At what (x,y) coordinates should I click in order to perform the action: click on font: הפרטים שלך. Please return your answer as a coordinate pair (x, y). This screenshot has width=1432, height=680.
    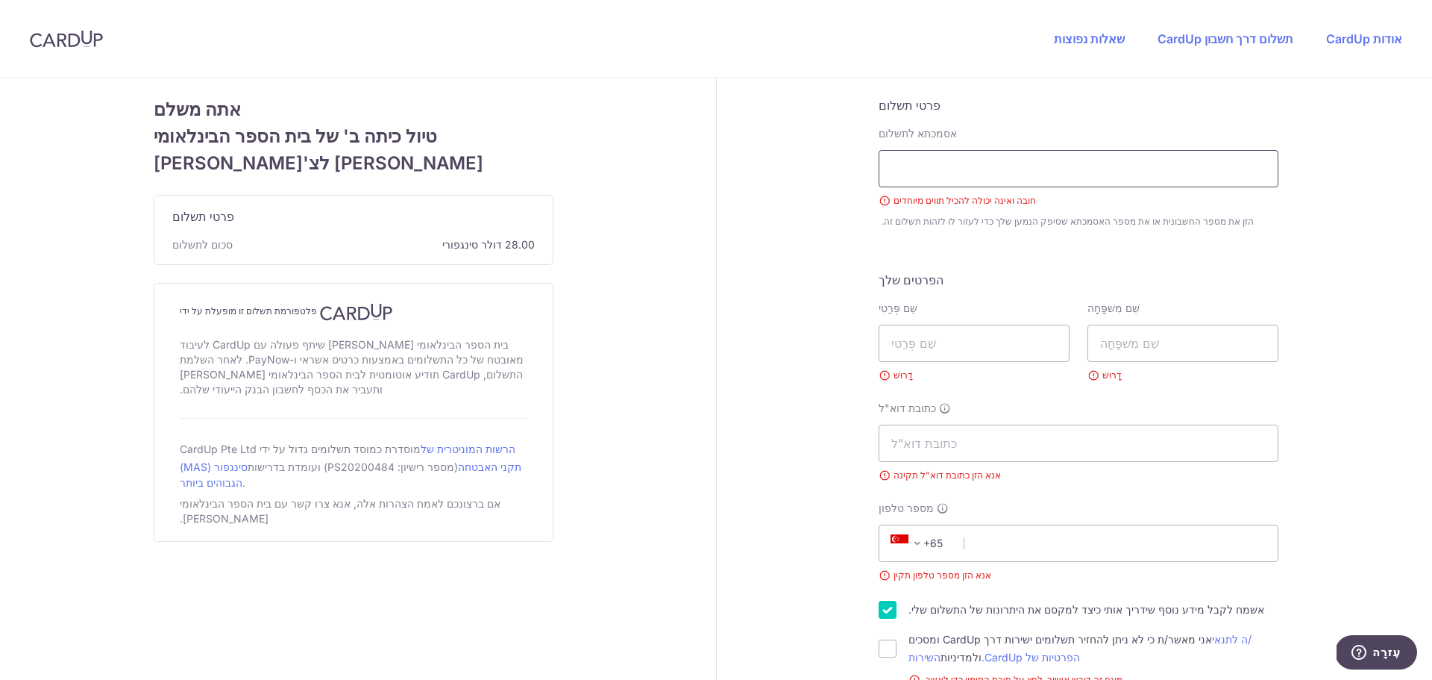
    Looking at the image, I should click on (911, 280).